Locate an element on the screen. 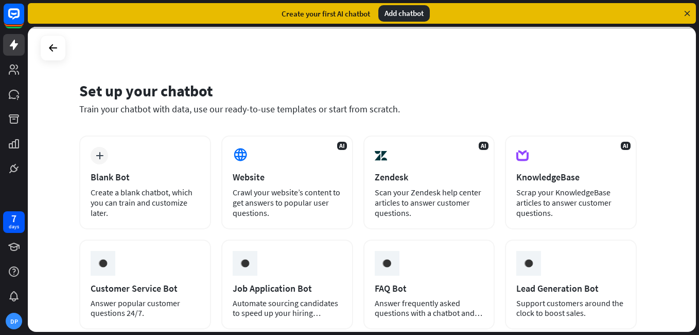  div: Add chatbot is located at coordinates (404, 13).